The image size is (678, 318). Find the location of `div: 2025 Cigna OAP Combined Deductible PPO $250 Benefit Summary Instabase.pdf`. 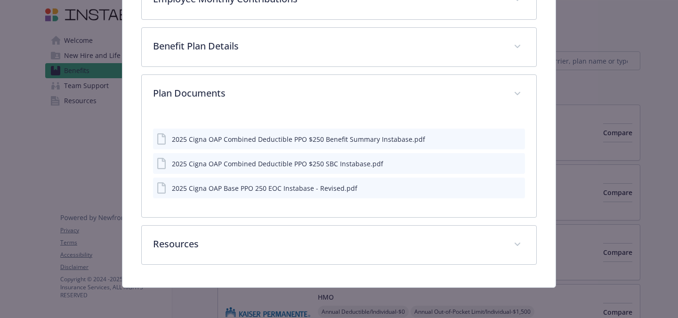

div: 2025 Cigna OAP Combined Deductible PPO $250 Benefit Summary Instabase.pdf is located at coordinates (299, 139).